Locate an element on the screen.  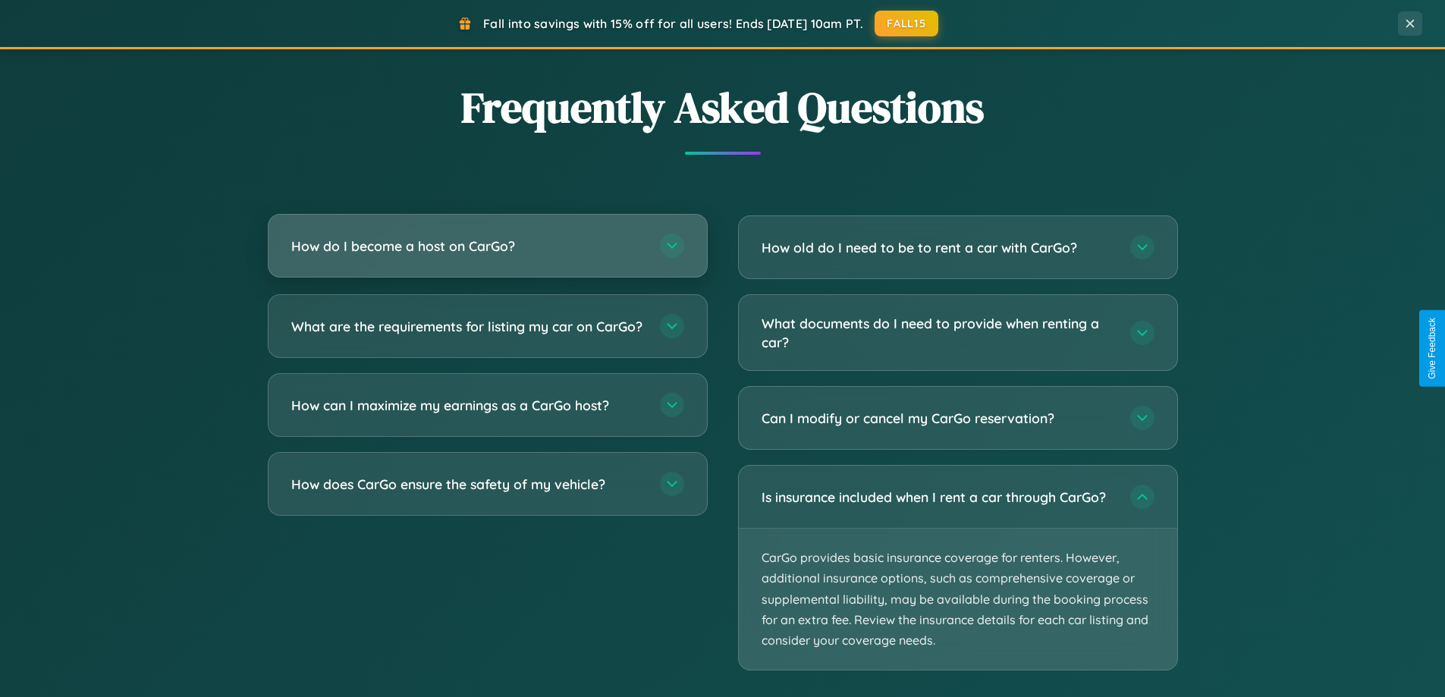
div: Give Feedback is located at coordinates (1432, 348).